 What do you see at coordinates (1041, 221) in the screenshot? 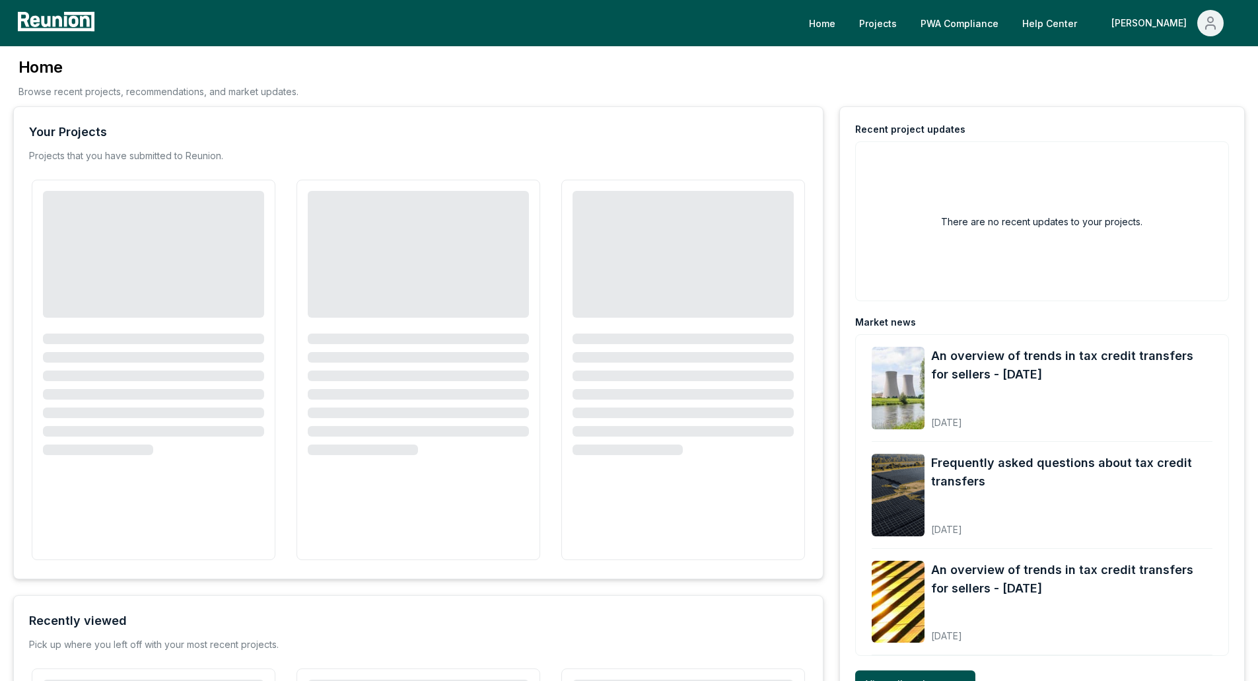
I see `h2: There are no recent updates to your projects.` at bounding box center [1041, 221].